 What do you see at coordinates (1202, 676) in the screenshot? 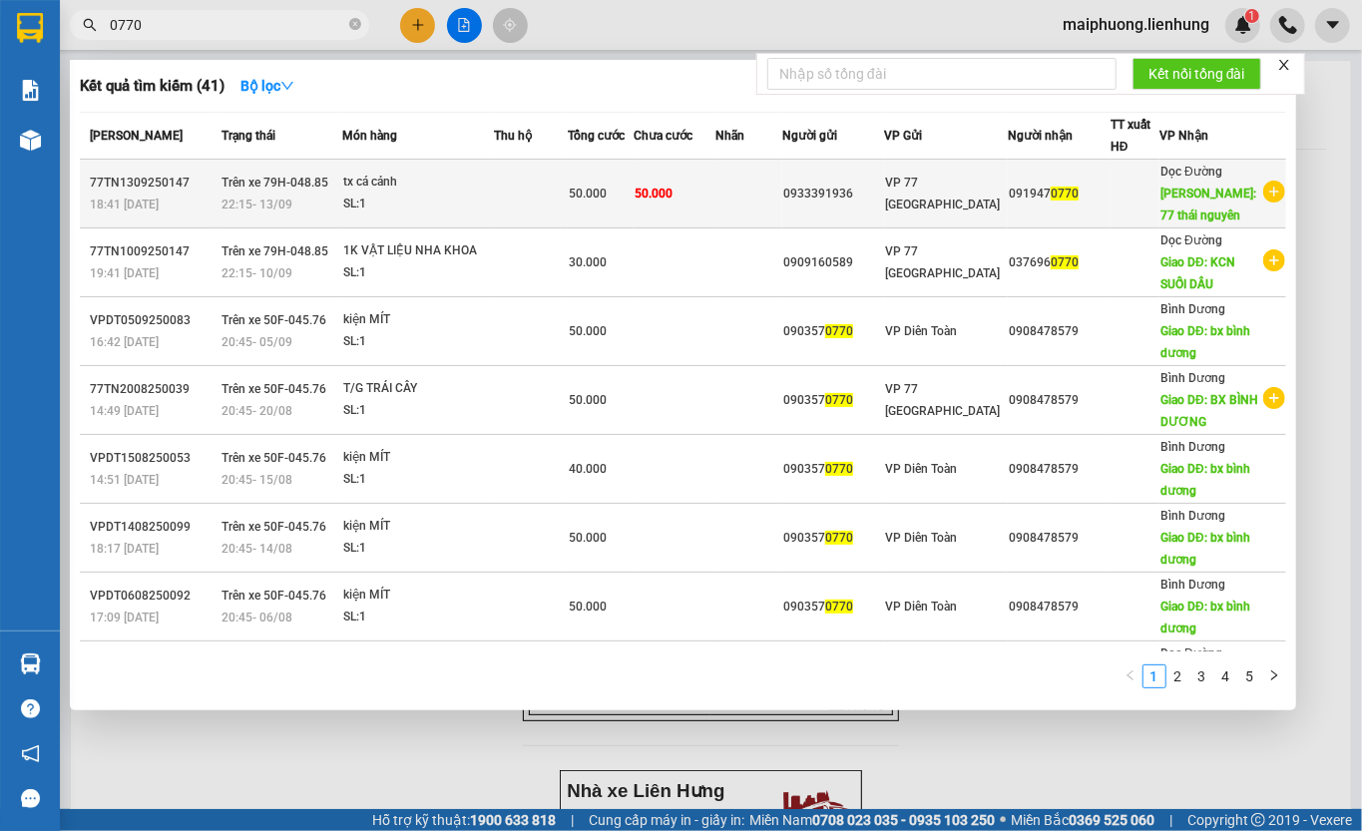
I see `a: 3` at bounding box center [1202, 676].